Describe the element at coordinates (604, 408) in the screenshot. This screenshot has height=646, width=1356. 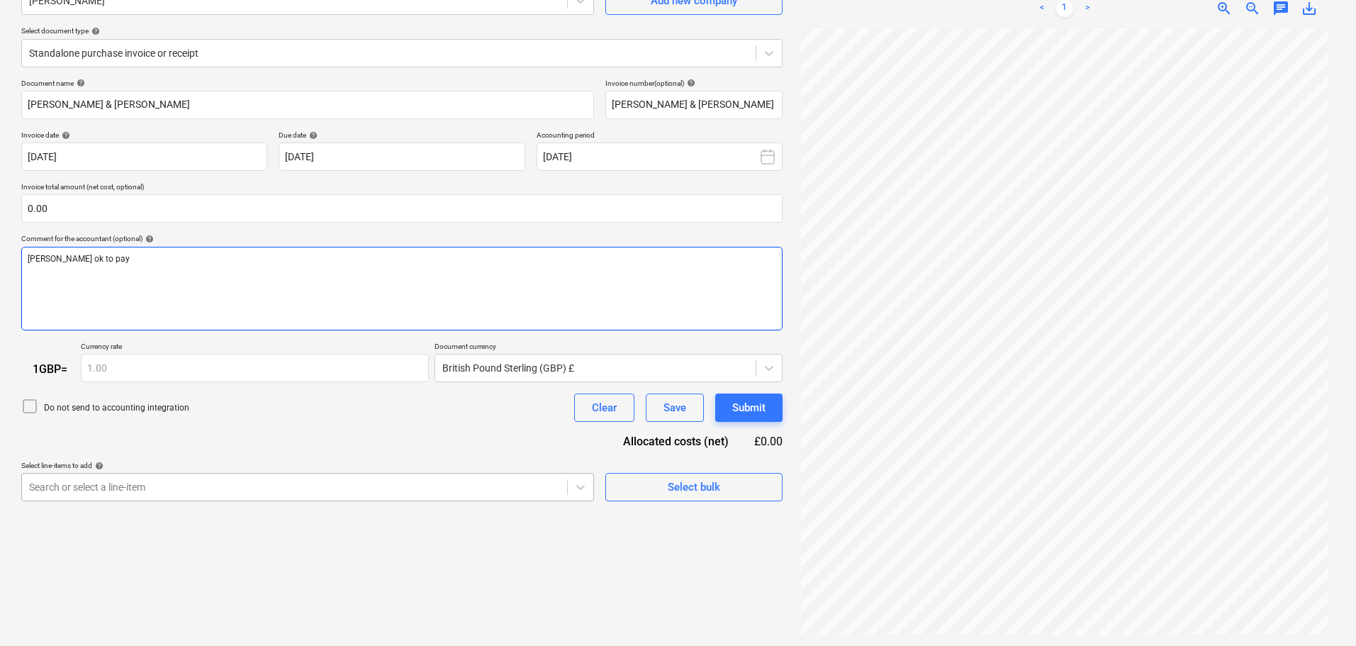
I see `button: Clear` at that location.